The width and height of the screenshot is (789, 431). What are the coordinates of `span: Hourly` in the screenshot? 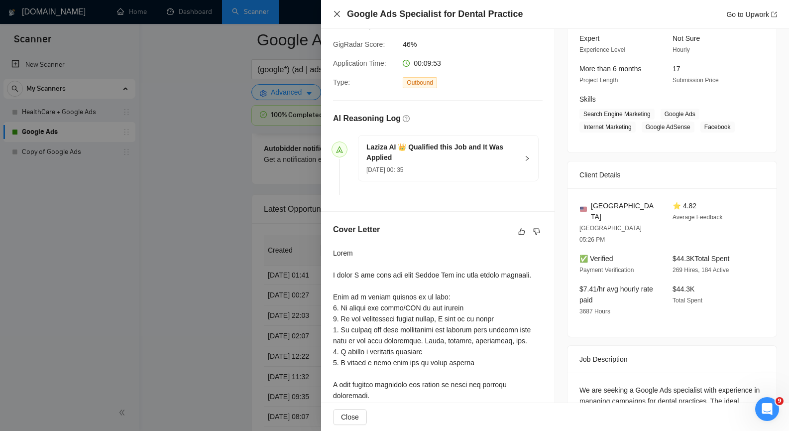 It's located at (681, 50).